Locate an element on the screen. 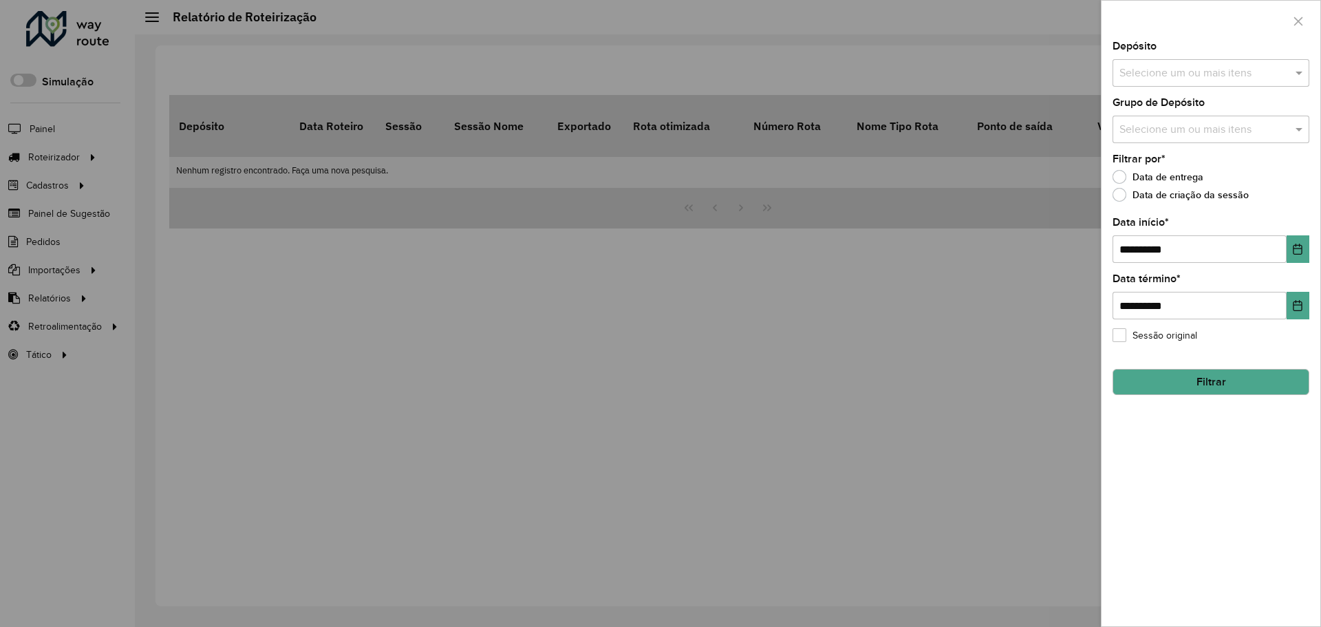 This screenshot has height=627, width=1321. label: Data término is located at coordinates (1146, 279).